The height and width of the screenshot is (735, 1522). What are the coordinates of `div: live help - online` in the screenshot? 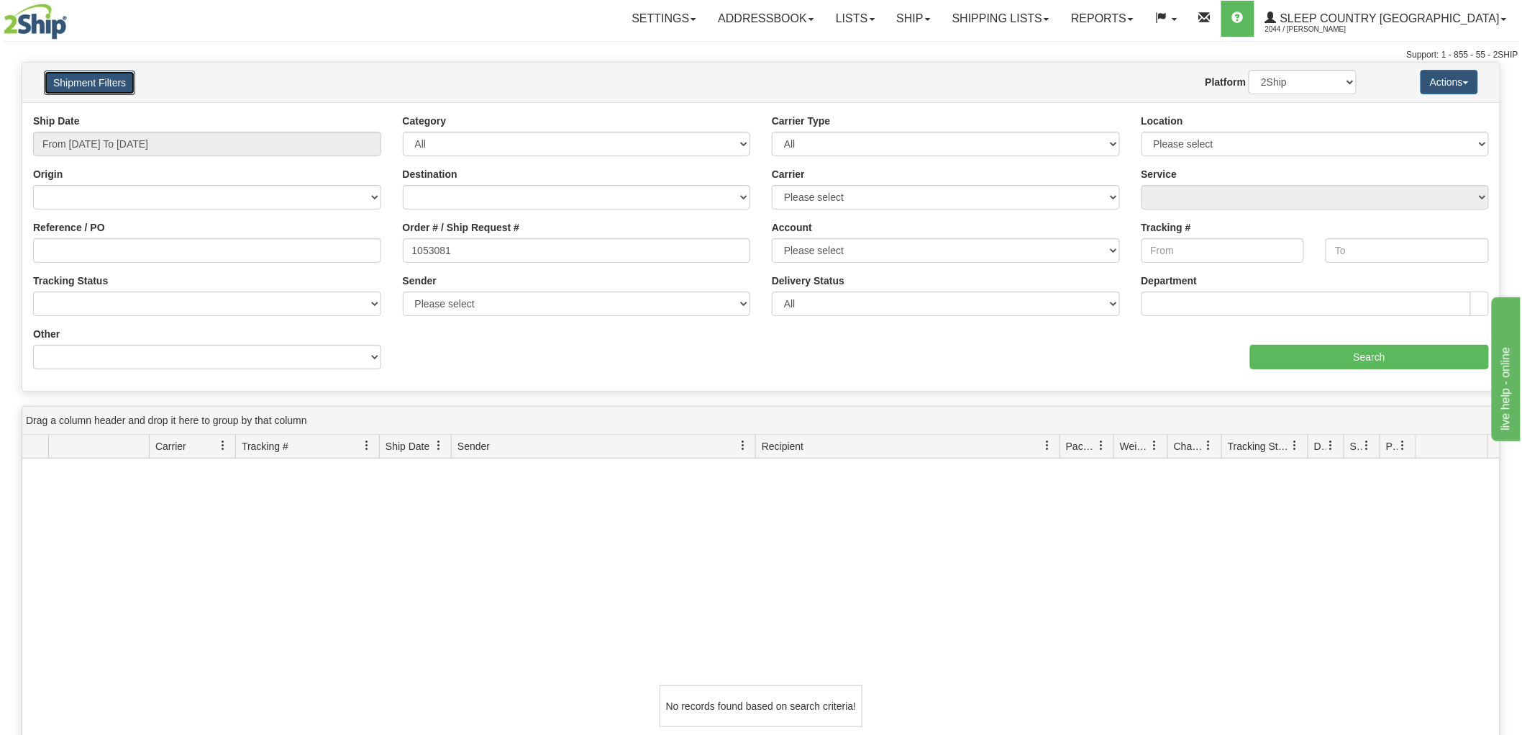 It's located at (72, 17).